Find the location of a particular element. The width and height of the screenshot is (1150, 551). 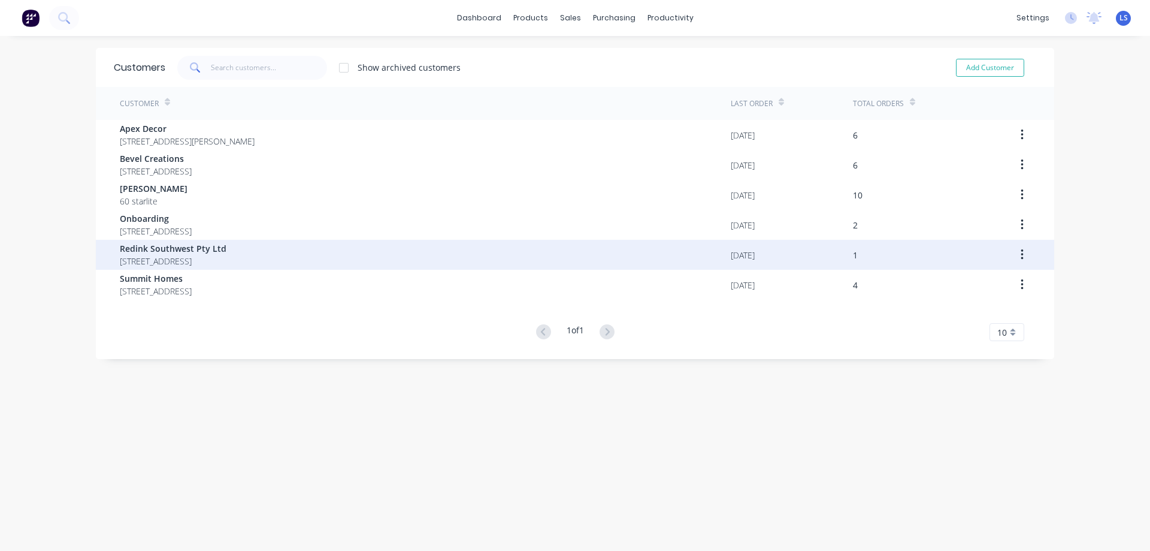

div: 4 is located at coordinates (856, 285).